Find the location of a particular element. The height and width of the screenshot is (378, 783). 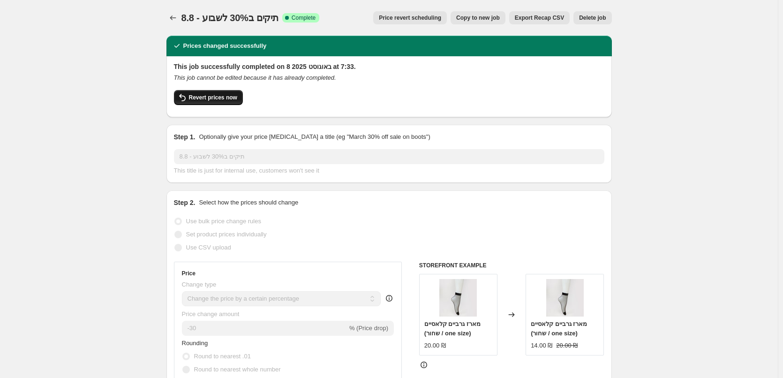

button: Delete job is located at coordinates (592, 18).